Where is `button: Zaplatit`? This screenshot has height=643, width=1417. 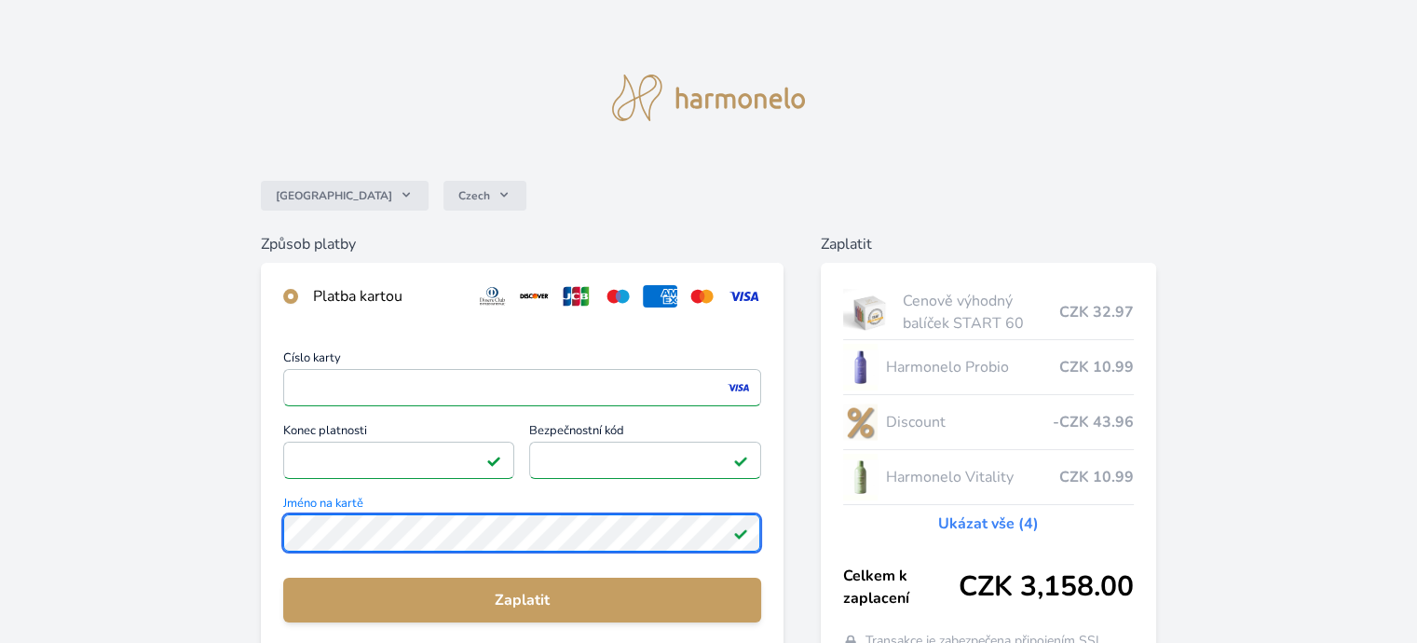 button: Zaplatit is located at coordinates (522, 600).